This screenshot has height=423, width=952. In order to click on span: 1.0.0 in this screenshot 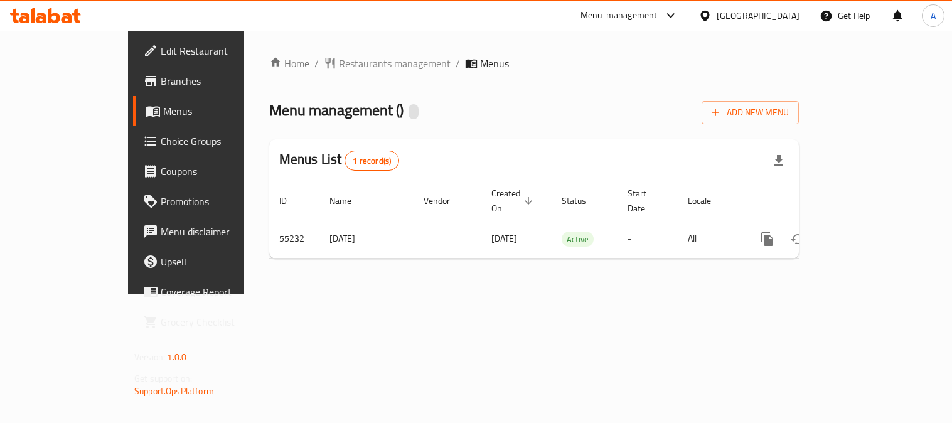, I will do `click(176, 357)`.